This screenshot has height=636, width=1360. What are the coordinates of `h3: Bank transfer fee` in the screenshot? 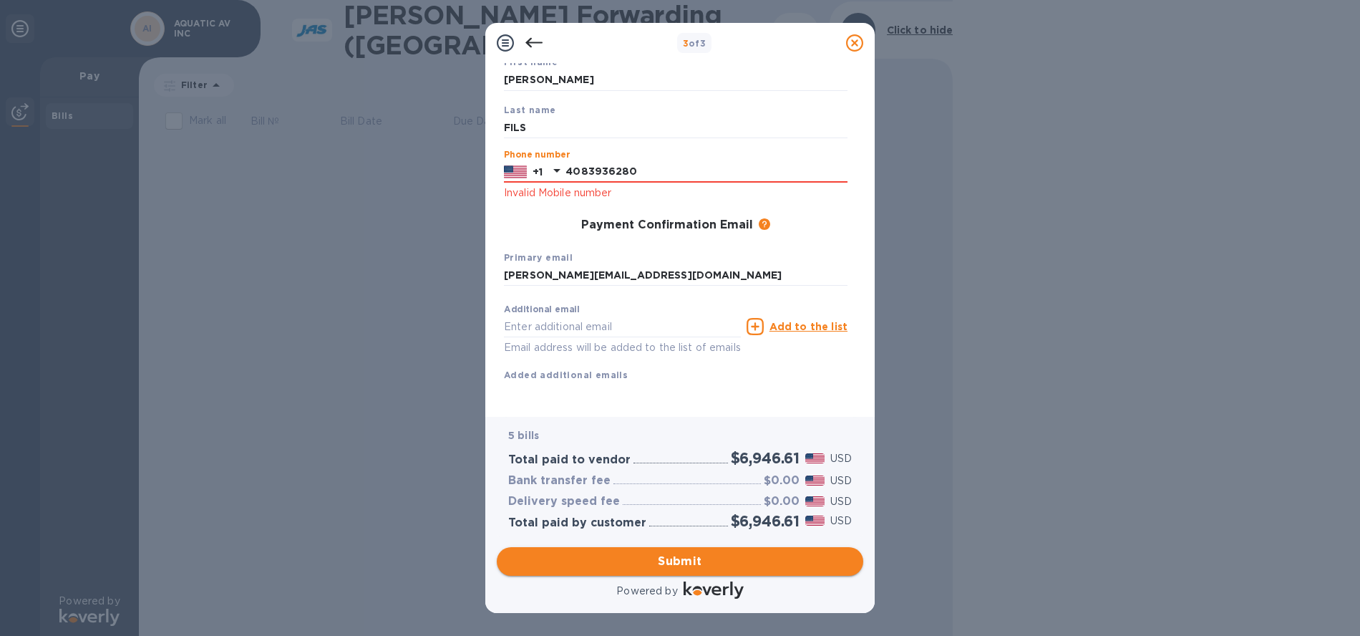 It's located at (559, 480).